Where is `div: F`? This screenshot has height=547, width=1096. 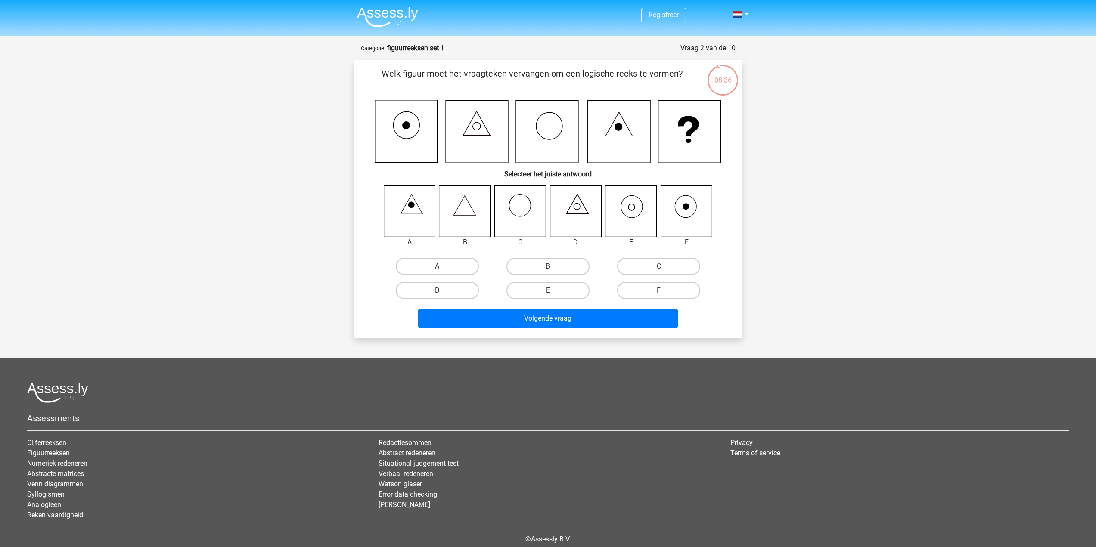 div: F is located at coordinates (686, 242).